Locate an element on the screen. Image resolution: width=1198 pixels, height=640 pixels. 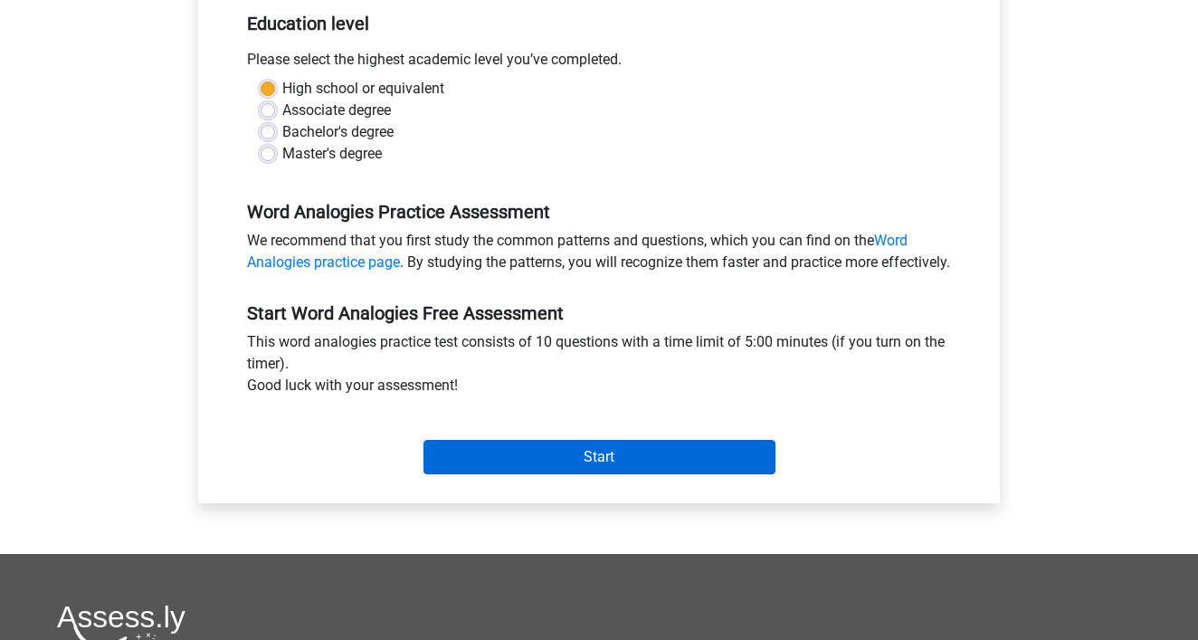
input: Start is located at coordinates (599, 457).